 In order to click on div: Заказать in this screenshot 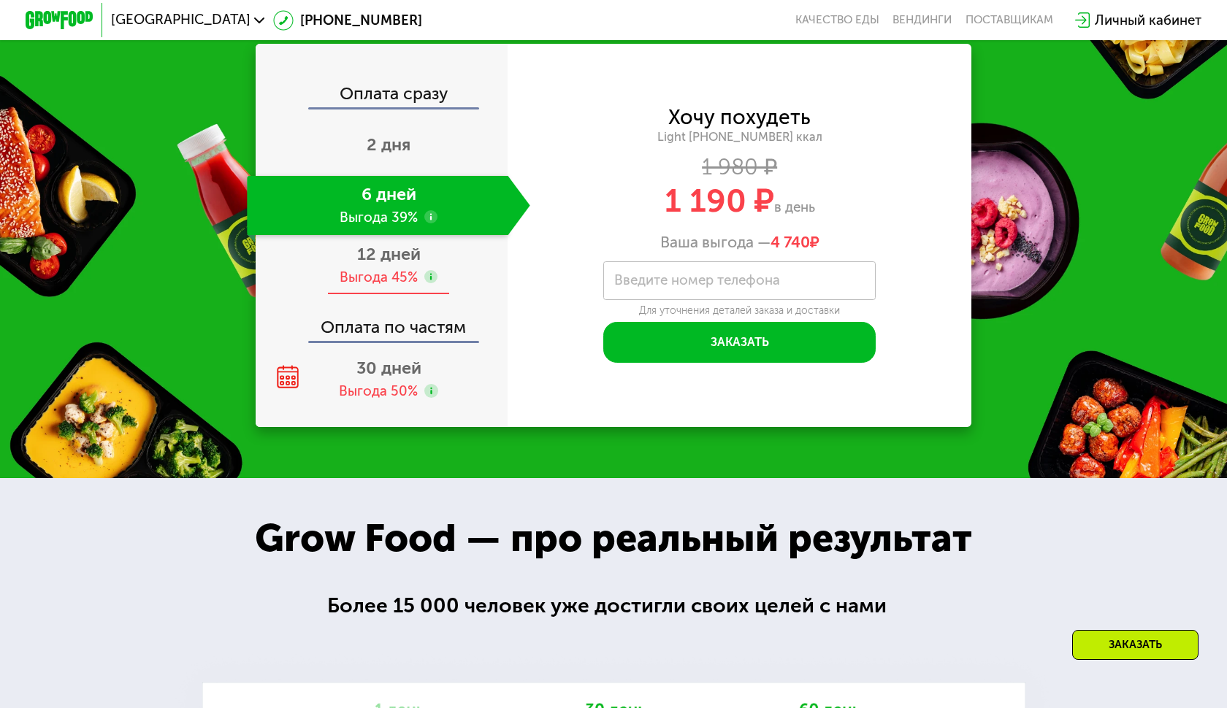, I will do `click(1135, 645)`.